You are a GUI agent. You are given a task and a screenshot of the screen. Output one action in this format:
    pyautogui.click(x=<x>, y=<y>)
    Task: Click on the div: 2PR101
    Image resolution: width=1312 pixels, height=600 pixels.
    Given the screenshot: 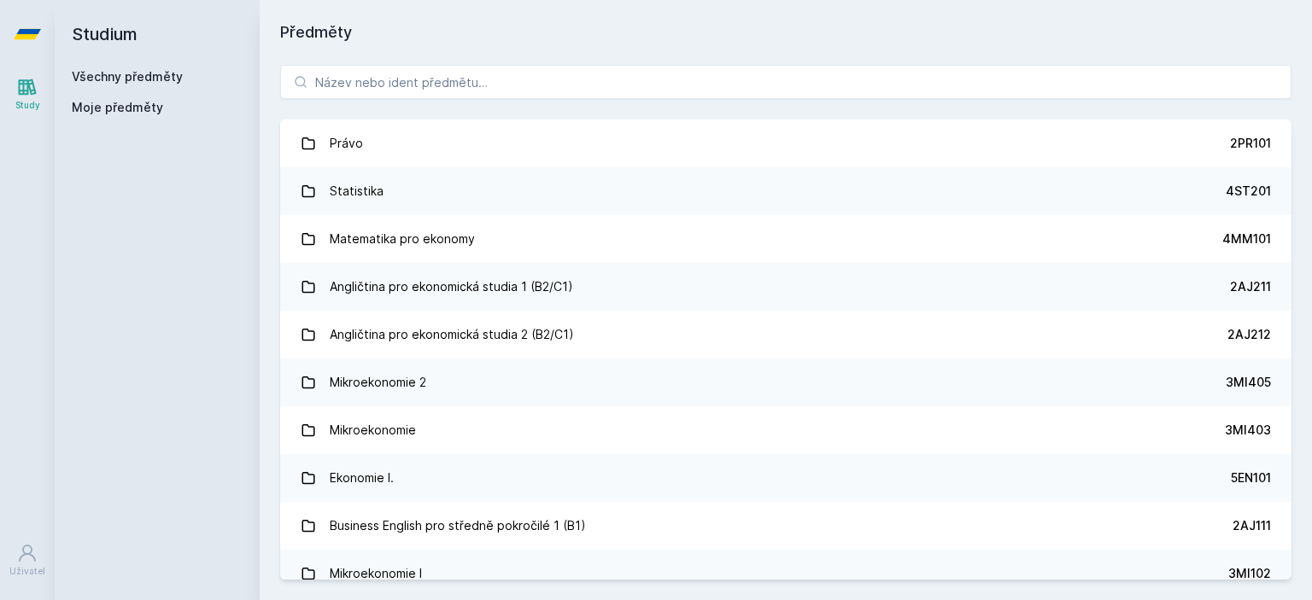 What is the action you would take?
    pyautogui.click(x=1251, y=144)
    